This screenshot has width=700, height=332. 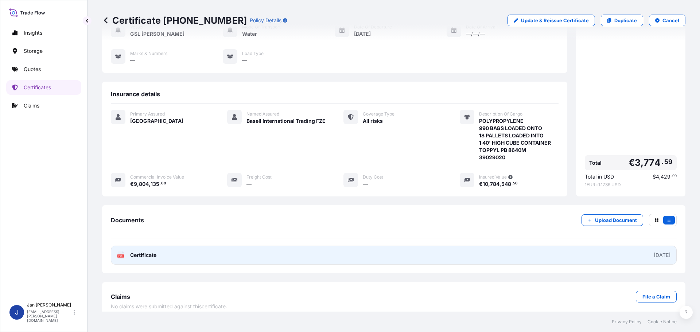 What do you see at coordinates (164, 183) in the screenshot?
I see `span: 00` at bounding box center [164, 183].